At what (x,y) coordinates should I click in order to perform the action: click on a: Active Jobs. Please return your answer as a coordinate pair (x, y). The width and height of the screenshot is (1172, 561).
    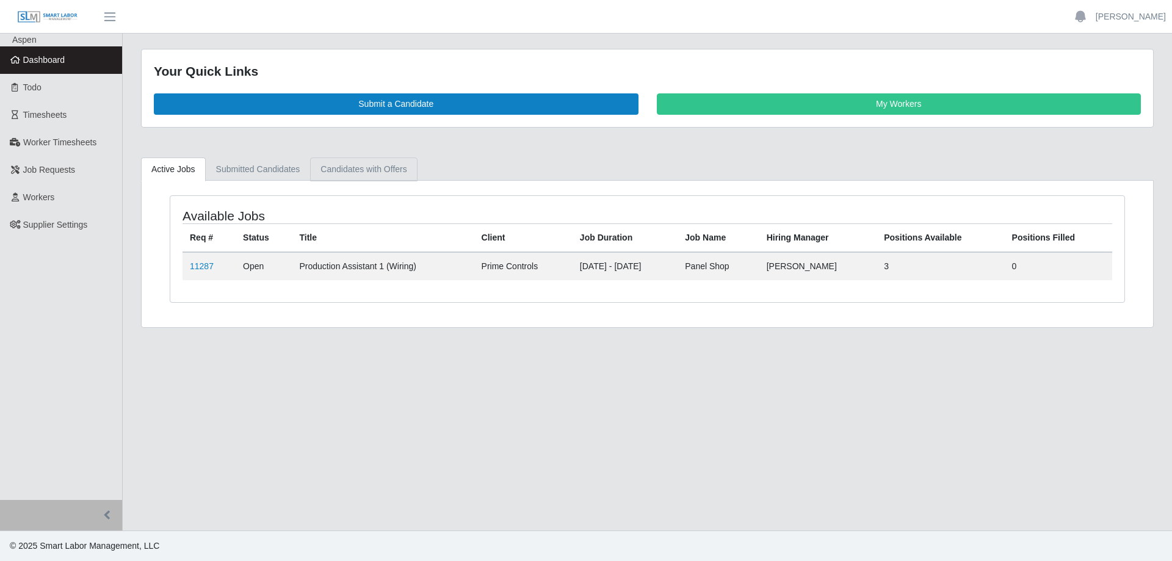
    Looking at the image, I should click on (173, 169).